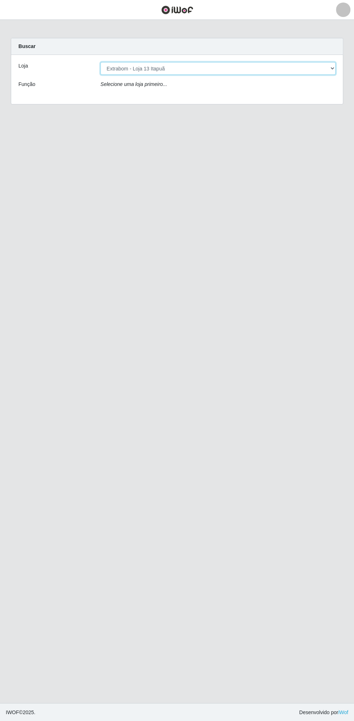 This screenshot has width=354, height=721. Describe the element at coordinates (23, 66) in the screenshot. I see `label: Loja` at that location.